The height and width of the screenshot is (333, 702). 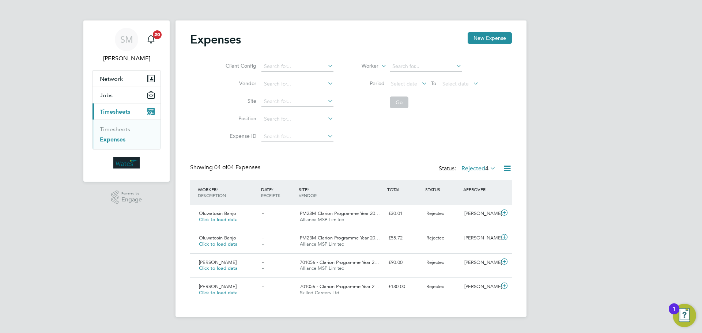 I want to click on div: APPROVER, so click(x=481, y=189).